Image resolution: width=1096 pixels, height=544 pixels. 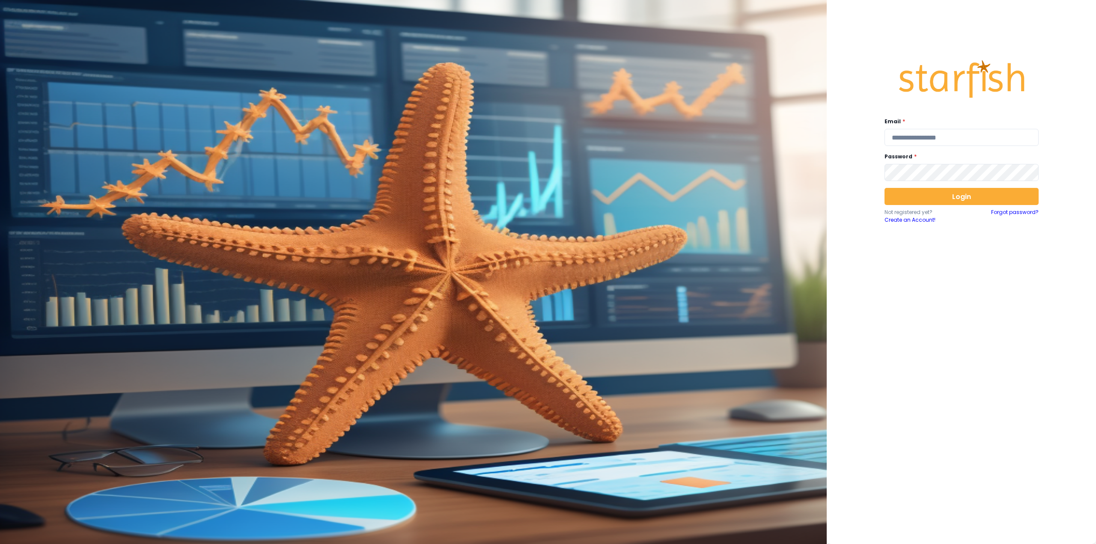 I want to click on p: Not registered yet?, so click(x=923, y=212).